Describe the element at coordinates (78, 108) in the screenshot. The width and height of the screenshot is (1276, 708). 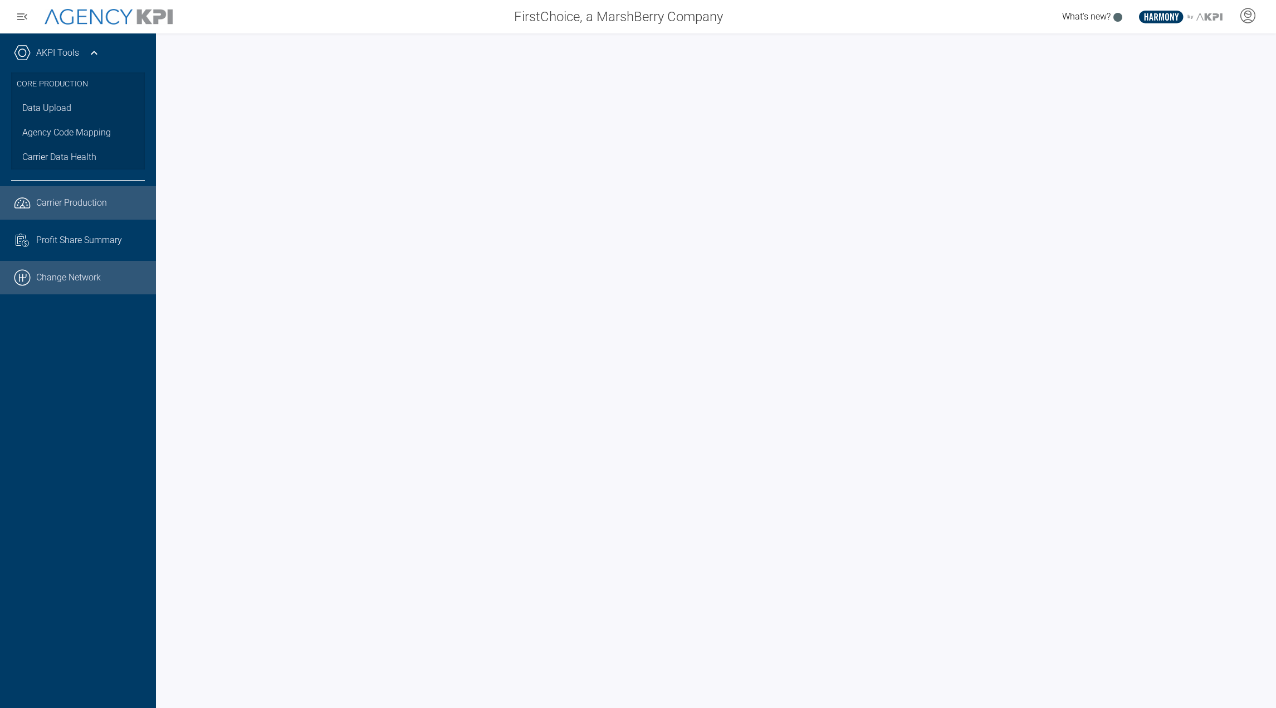
I see `a: Data Upload` at that location.